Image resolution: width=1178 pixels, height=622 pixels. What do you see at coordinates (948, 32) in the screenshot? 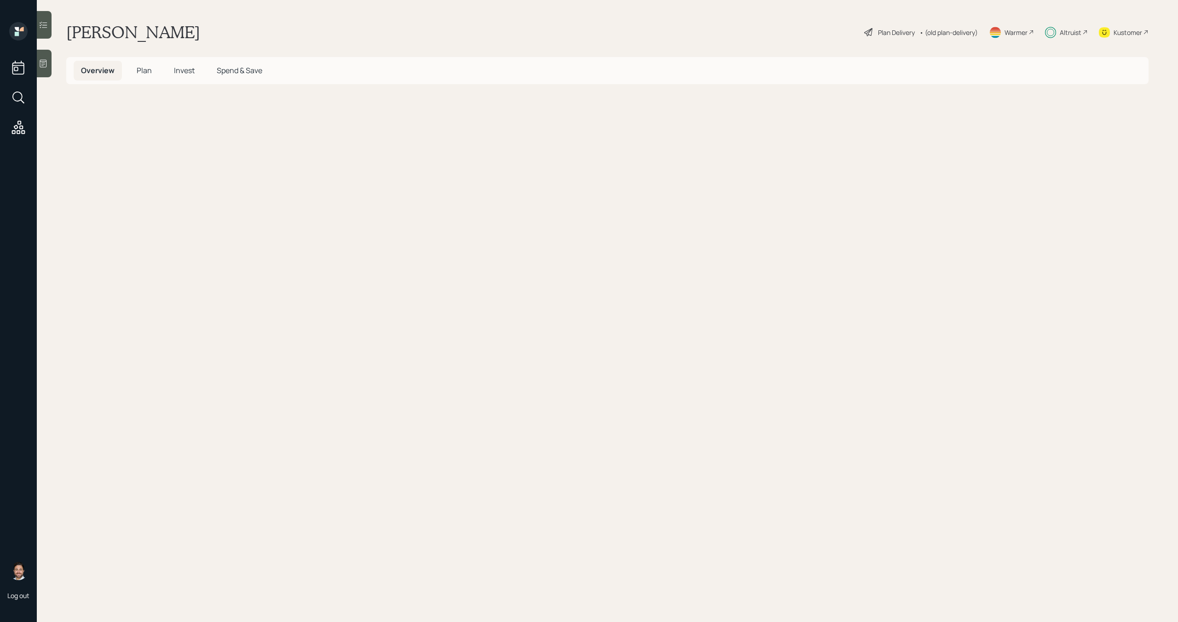
I see `div: • (old plan-delivery)` at bounding box center [948, 32].